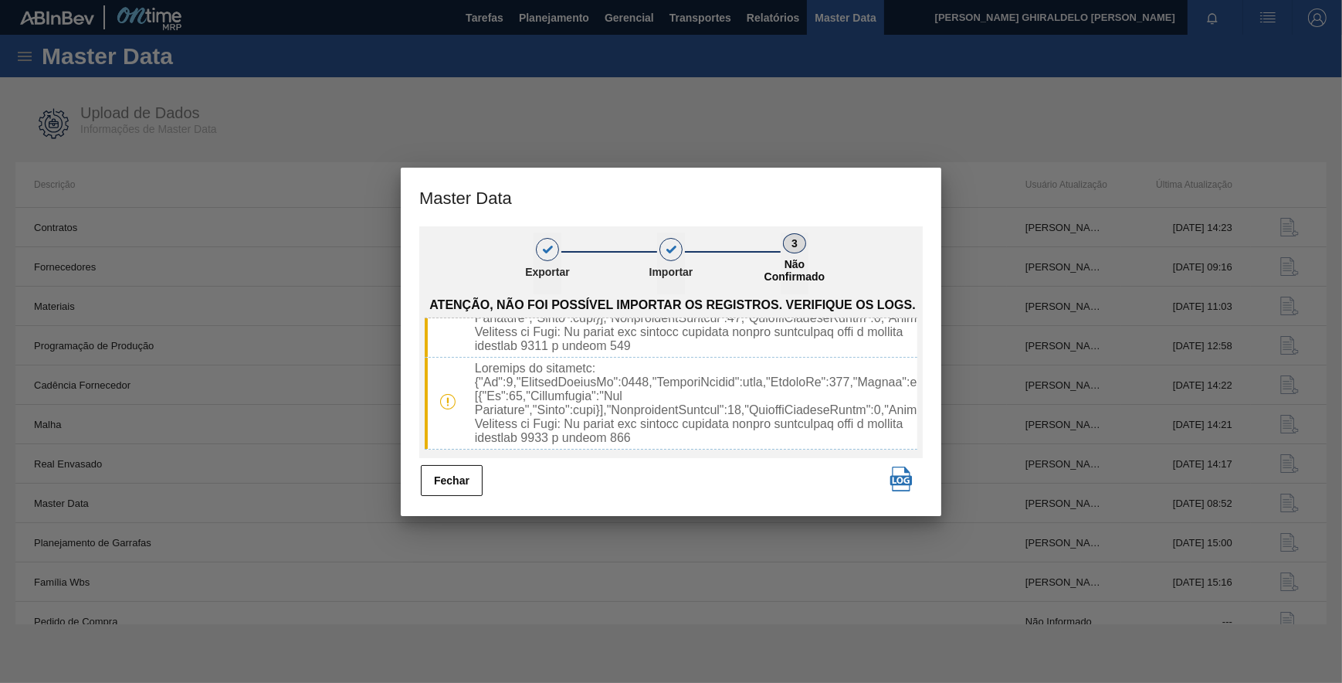  I want to click on span: Atenção, não foi possível importar os registros. Verifique os logs., so click(672, 305).